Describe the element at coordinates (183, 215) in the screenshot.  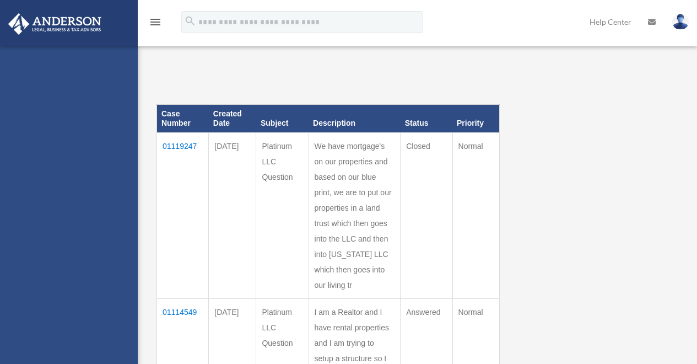
I see `td: 01119247` at that location.